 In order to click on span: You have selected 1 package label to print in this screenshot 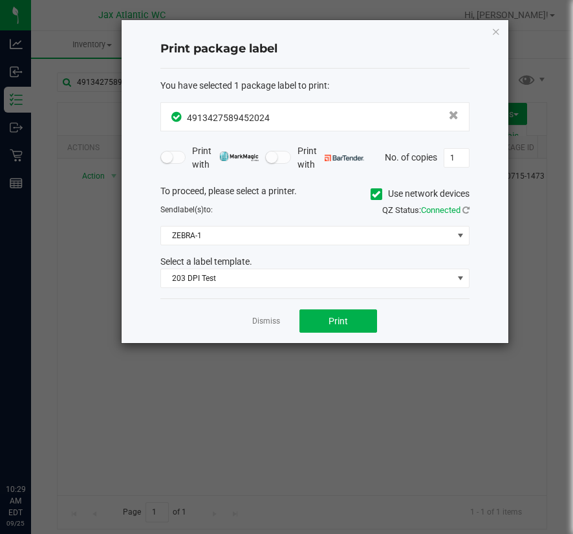, I will do `click(244, 85)`.